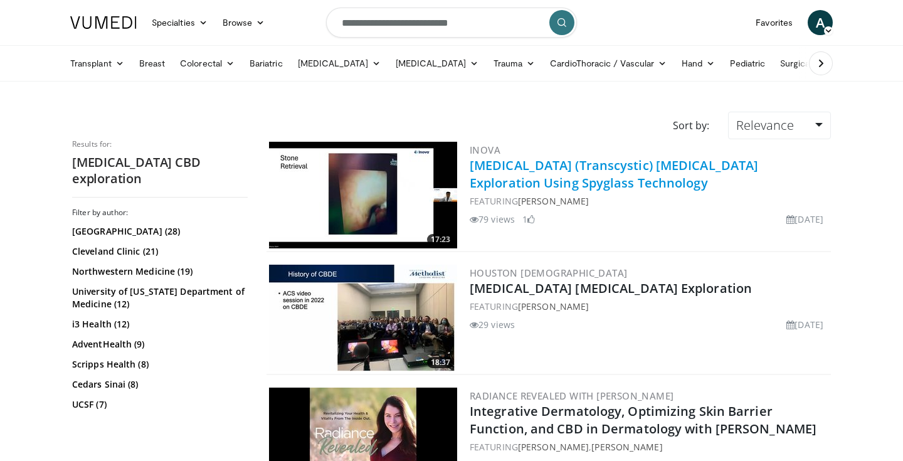 This screenshot has height=461, width=903. I want to click on a: 18:37, so click(363, 318).